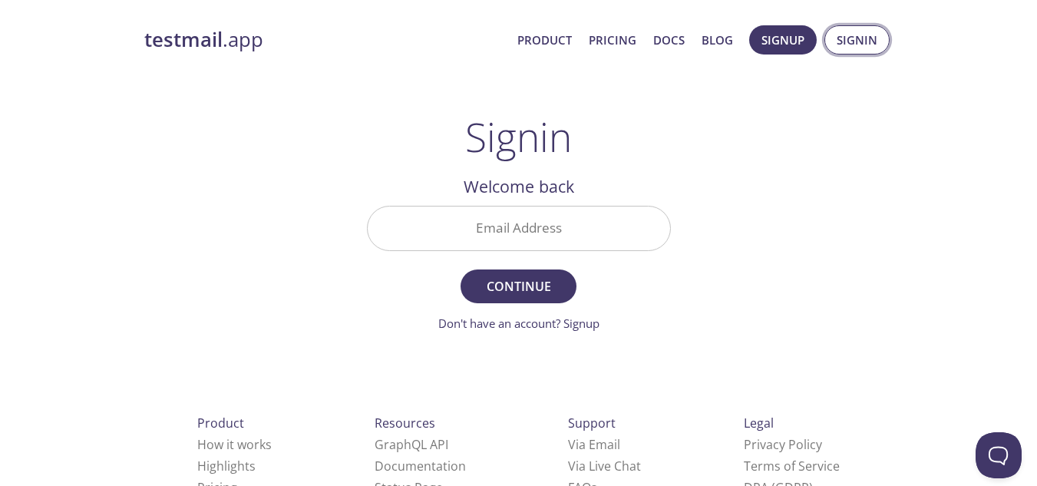 The height and width of the screenshot is (486, 1037). Describe the element at coordinates (234, 445) in the screenshot. I see `a: How it works` at that location.